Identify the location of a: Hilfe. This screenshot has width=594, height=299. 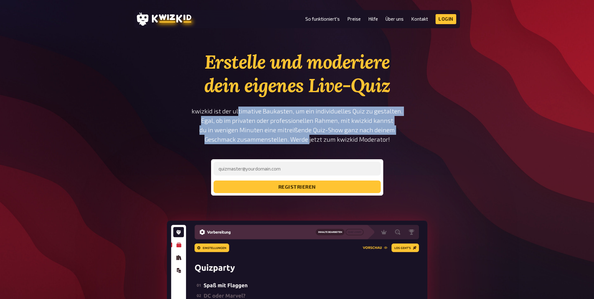
(373, 19).